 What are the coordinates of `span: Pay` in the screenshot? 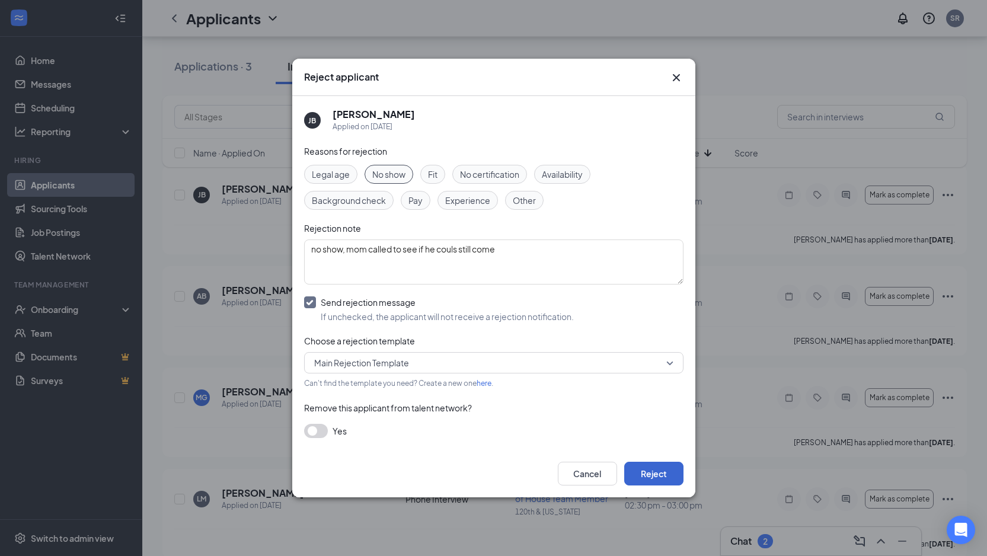 It's located at (416, 200).